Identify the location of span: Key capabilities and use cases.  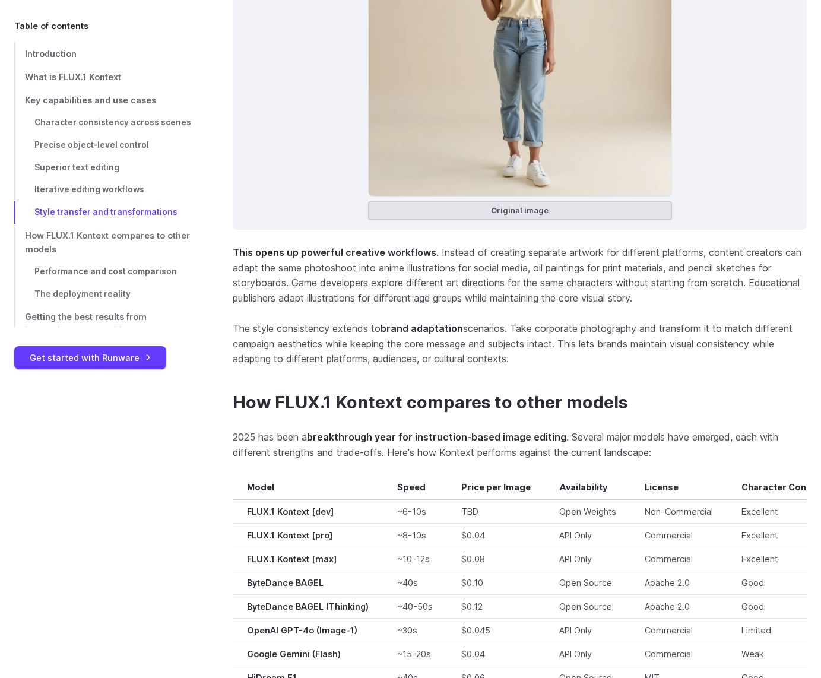
(90, 100).